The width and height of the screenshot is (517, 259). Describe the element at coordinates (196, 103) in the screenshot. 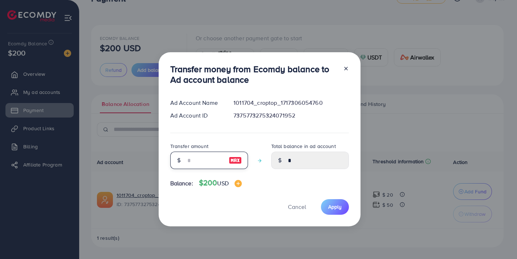

I see `div: Ad Account Name` at that location.